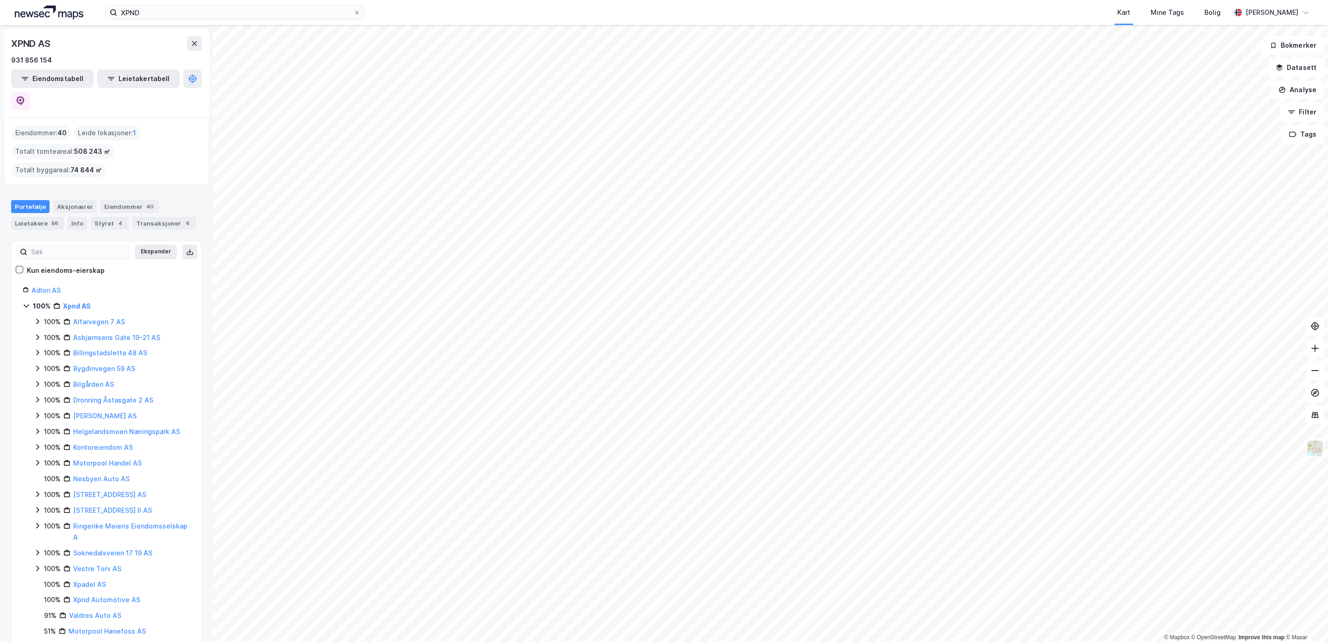 The height and width of the screenshot is (642, 1328). What do you see at coordinates (30, 206) in the screenshot?
I see `div: Portefølje` at bounding box center [30, 206].